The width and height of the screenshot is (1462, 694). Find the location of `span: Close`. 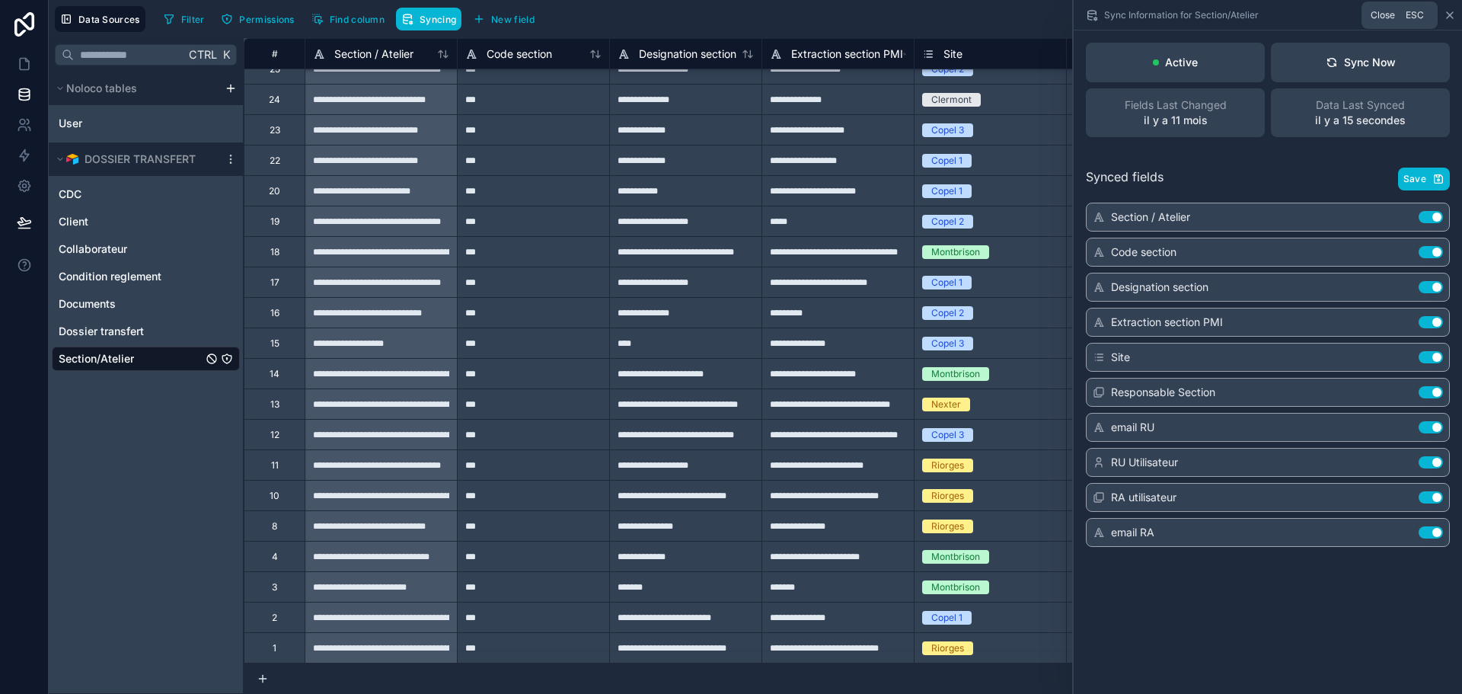

span: Close is located at coordinates (1383, 15).